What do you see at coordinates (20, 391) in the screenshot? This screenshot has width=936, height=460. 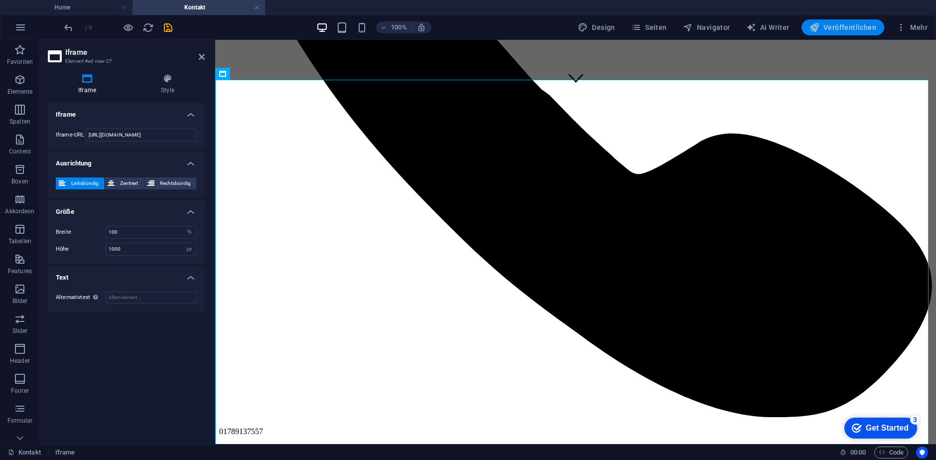 I see `p: Footer` at bounding box center [20, 391].